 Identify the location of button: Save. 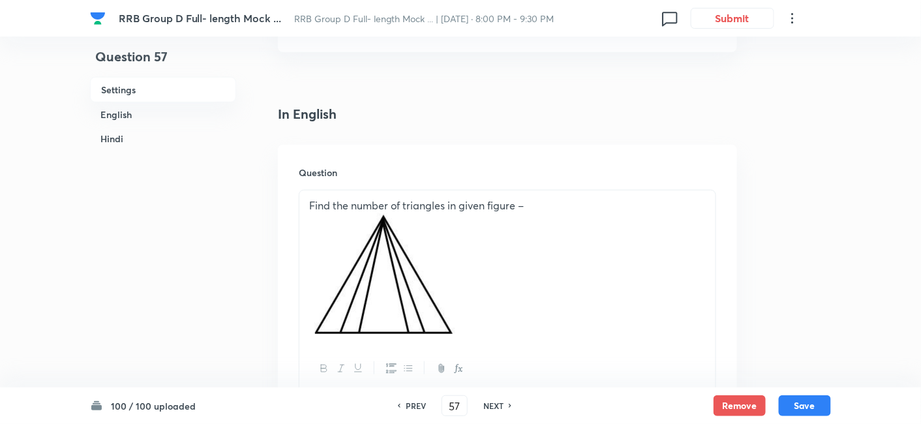
(805, 406).